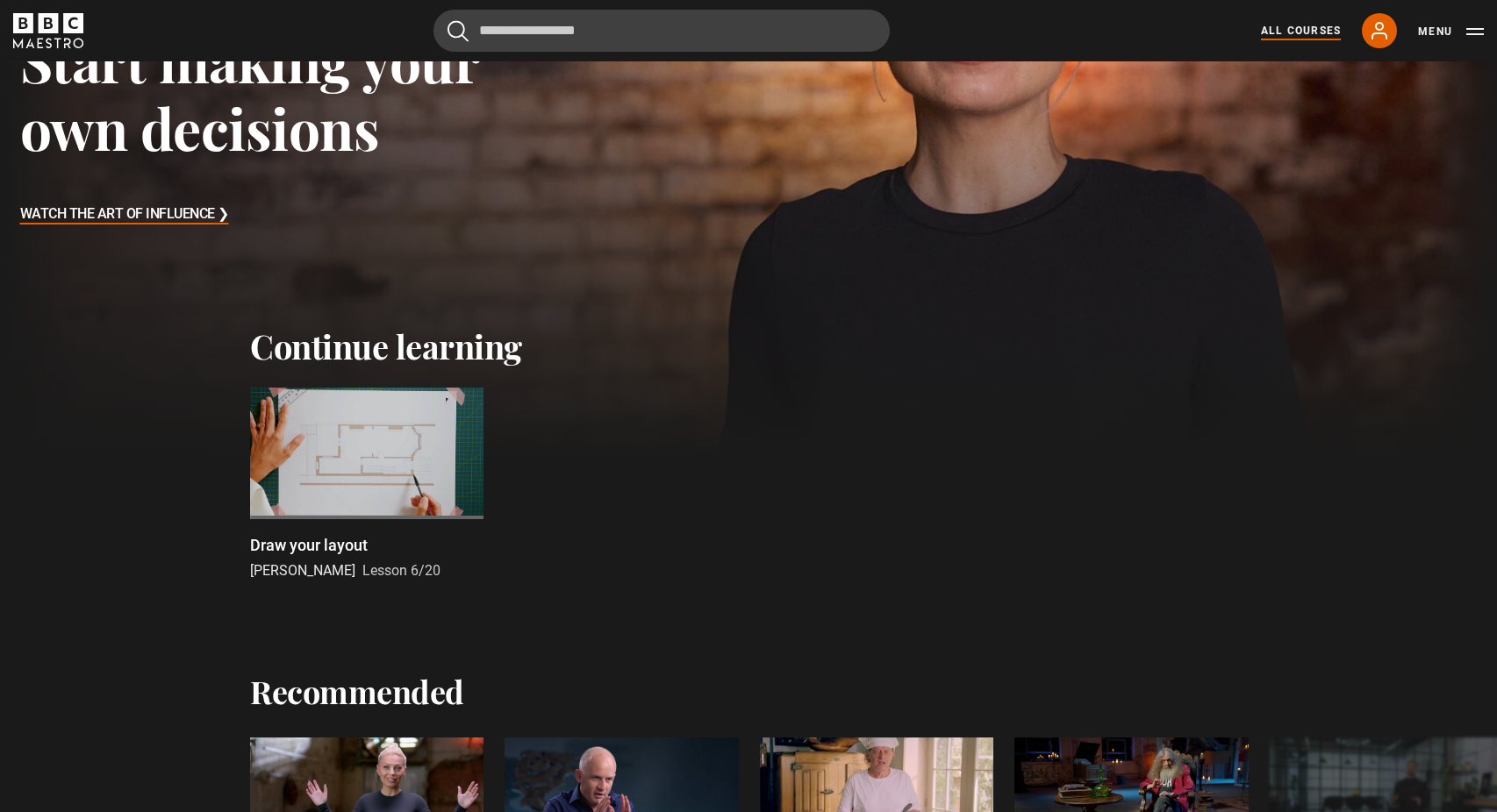  What do you see at coordinates (48, 31) in the screenshot?
I see `svg: BBC Maestro` at bounding box center [48, 31].